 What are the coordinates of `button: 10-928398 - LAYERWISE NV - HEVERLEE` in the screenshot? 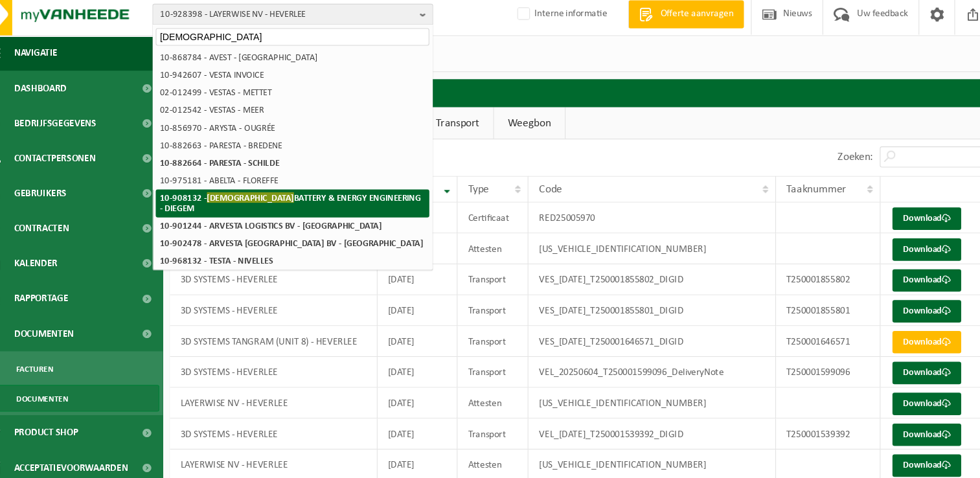 It's located at (295, 19).